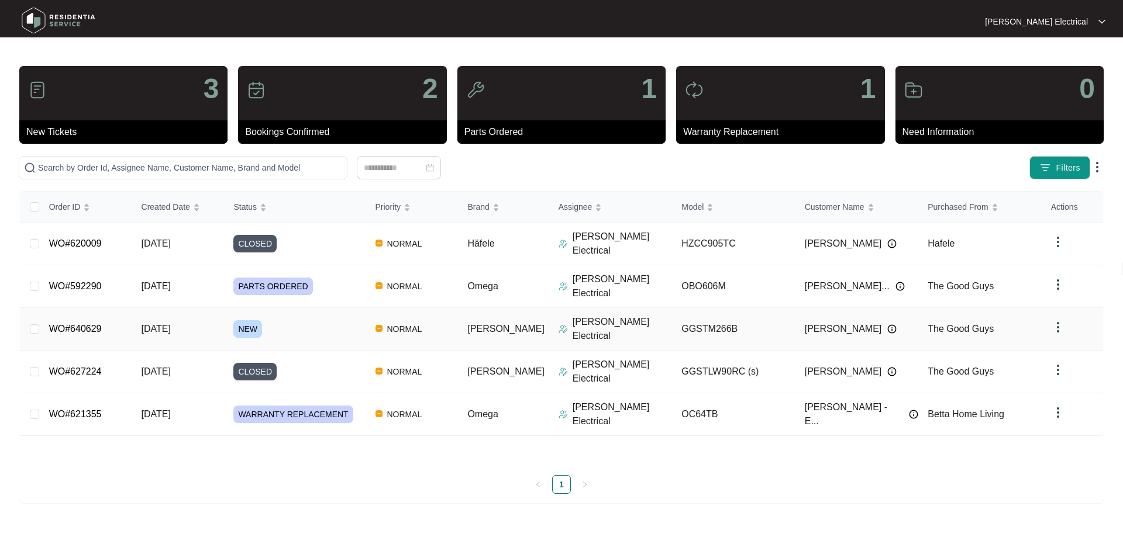 This screenshot has width=1123, height=537. What do you see at coordinates (857, 207) in the screenshot?
I see `th: Customer Name` at bounding box center [857, 207].